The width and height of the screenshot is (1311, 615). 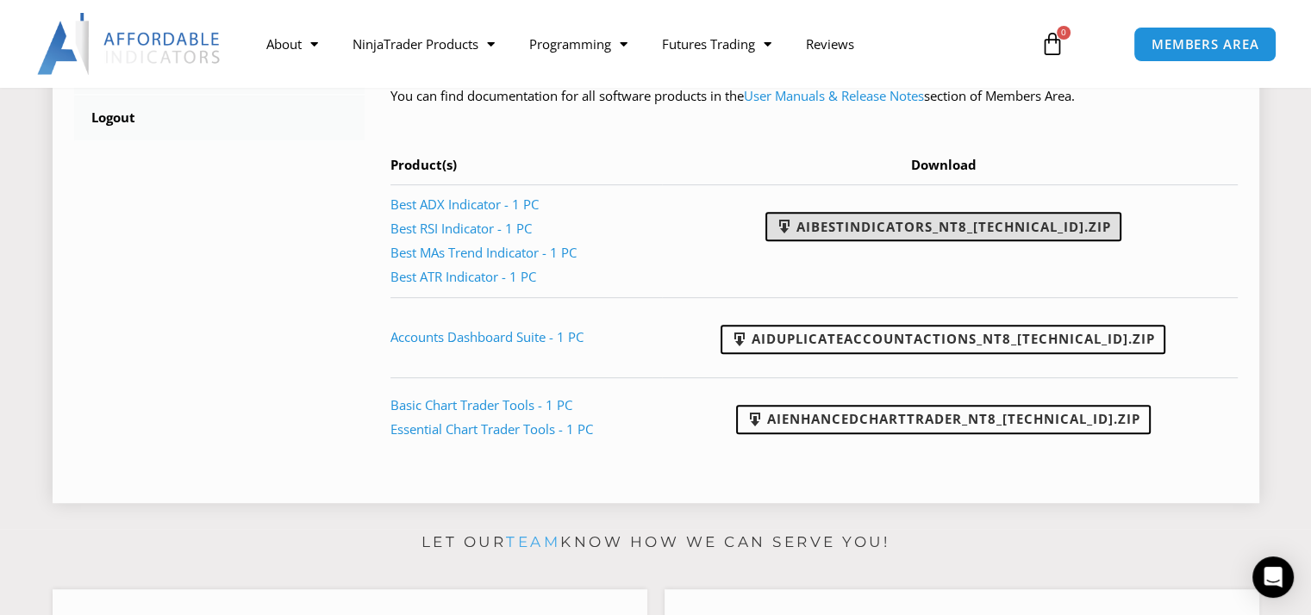 What do you see at coordinates (483, 253) in the screenshot?
I see `a: Best MAs Trend Indicator - 1 PC` at bounding box center [483, 253].